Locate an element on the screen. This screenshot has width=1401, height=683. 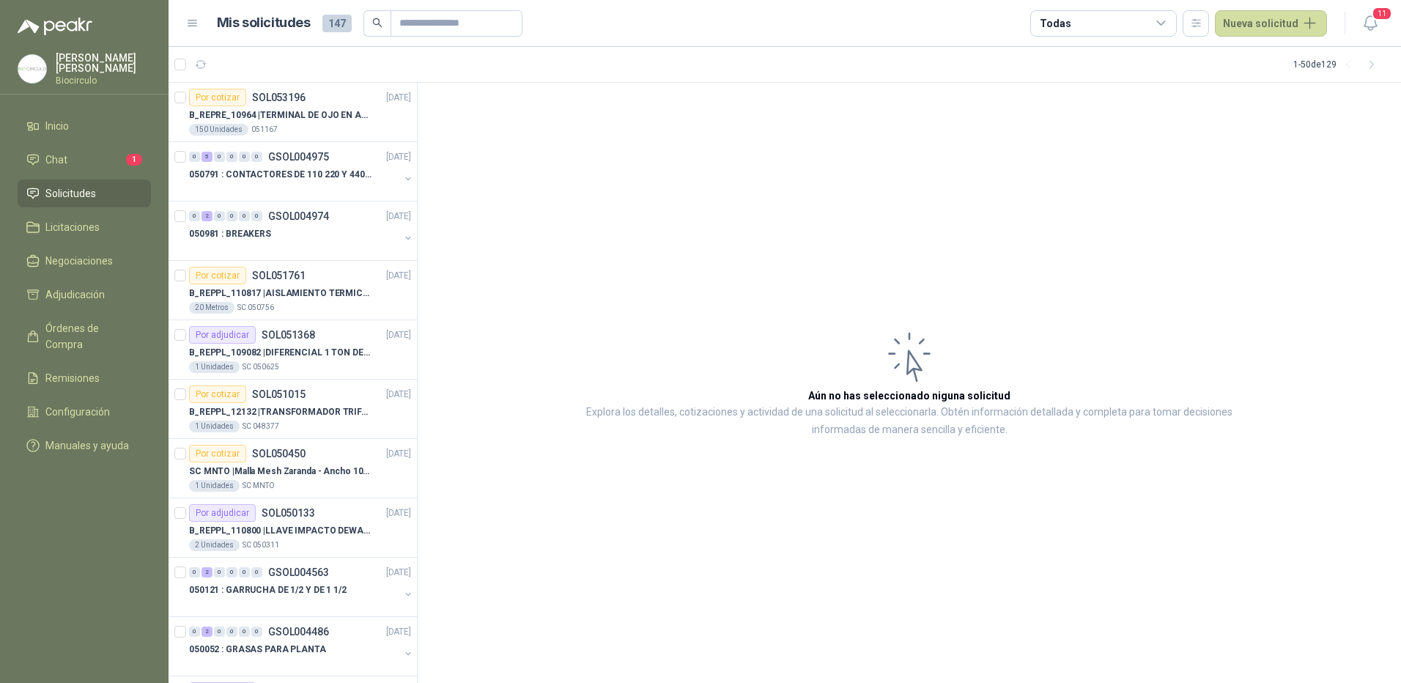
div: 150 Unidades is located at coordinates (218, 130).